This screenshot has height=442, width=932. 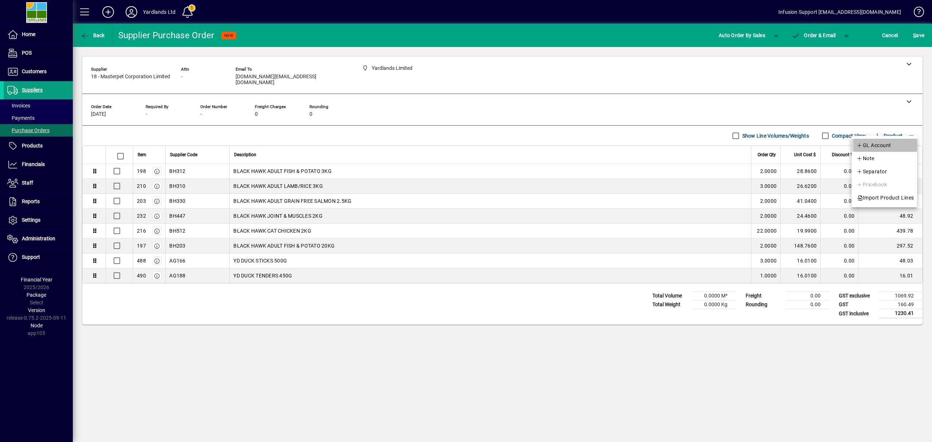 What do you see at coordinates (884, 158) in the screenshot?
I see `button: Note` at bounding box center [884, 158].